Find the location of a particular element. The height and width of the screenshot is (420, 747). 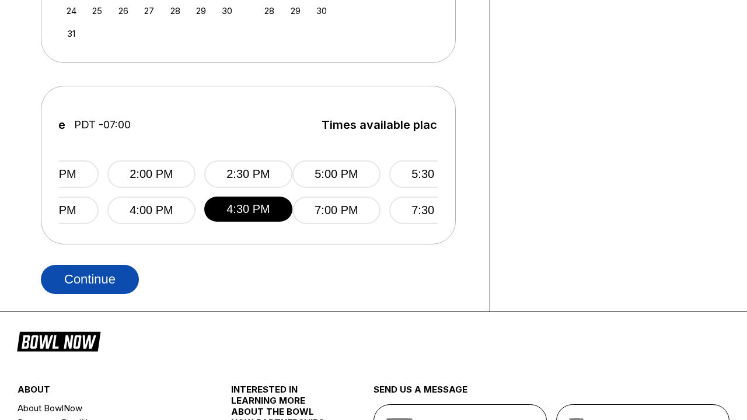

button: 4:30 PM is located at coordinates (248, 209).